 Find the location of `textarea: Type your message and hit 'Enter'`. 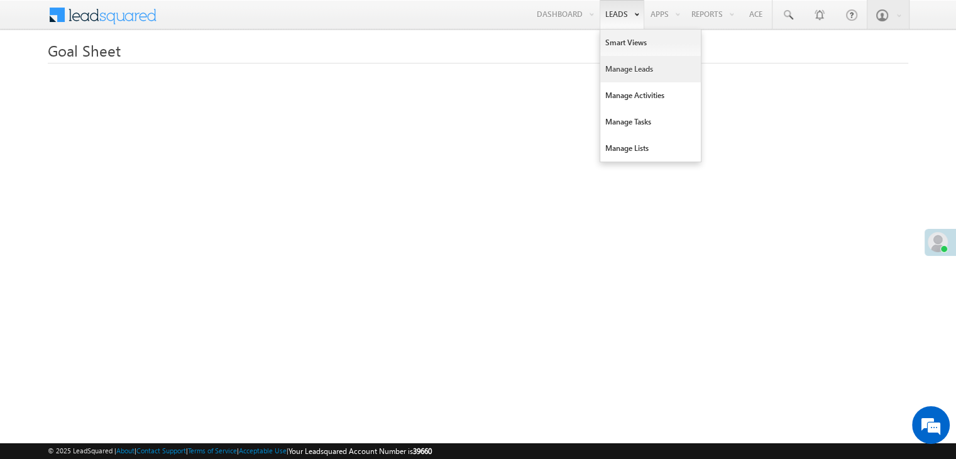

textarea: Type your message and hit 'Enter' is located at coordinates (123, 233).